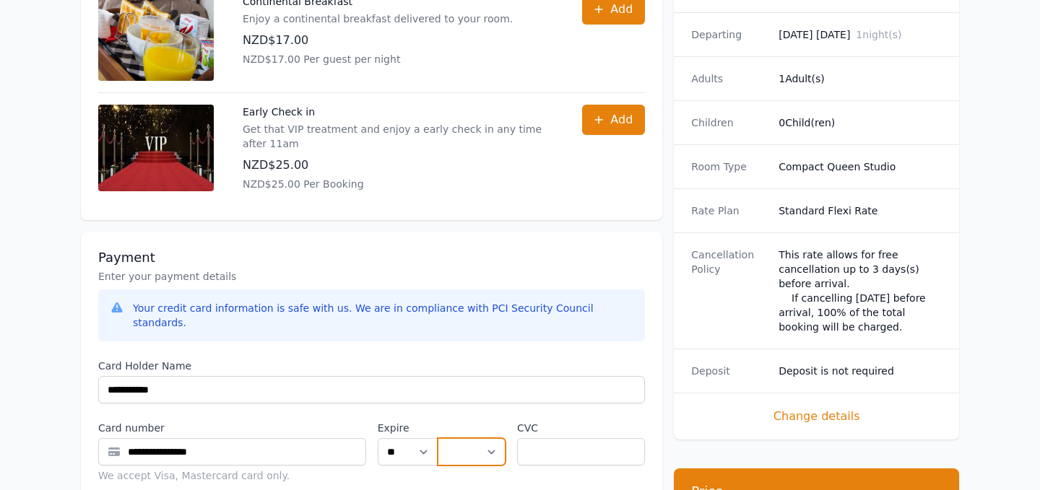 Image resolution: width=1040 pixels, height=490 pixels. What do you see at coordinates (728, 123) in the screenshot?
I see `dt: Children` at bounding box center [728, 123].